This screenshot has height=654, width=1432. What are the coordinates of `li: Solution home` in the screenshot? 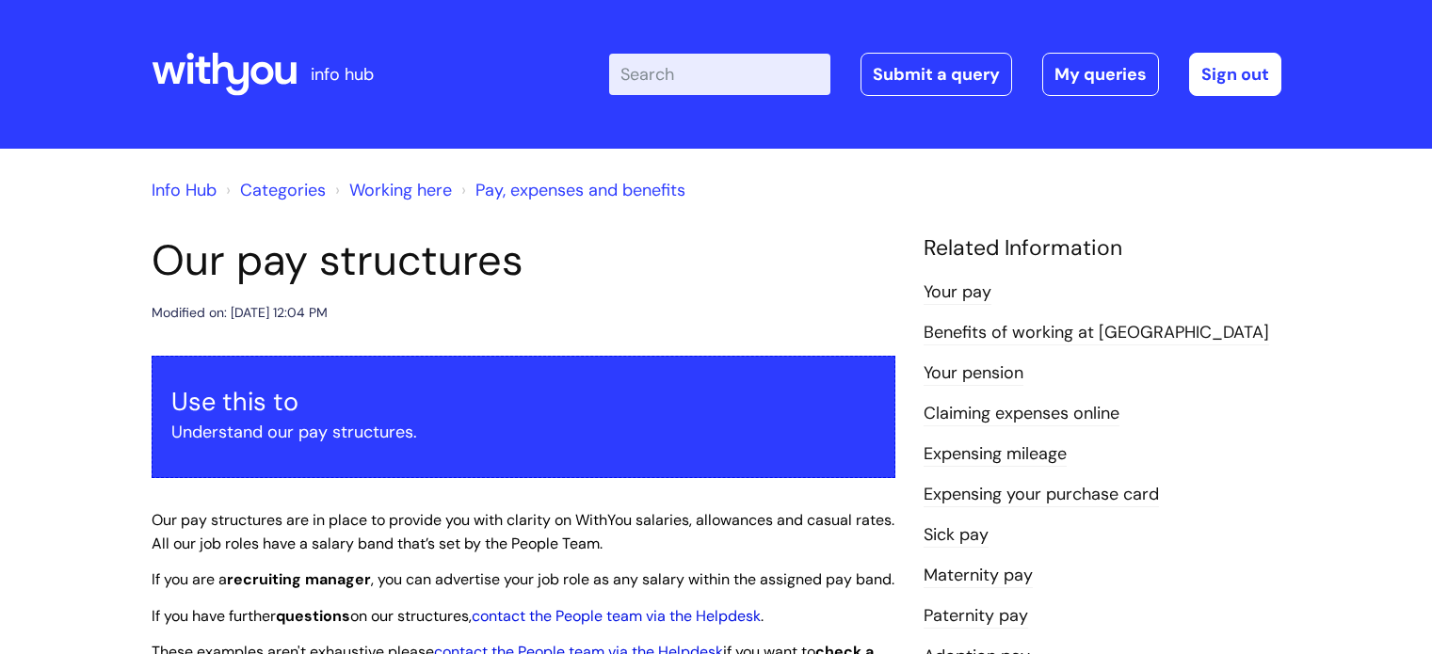 It's located at (273, 190).